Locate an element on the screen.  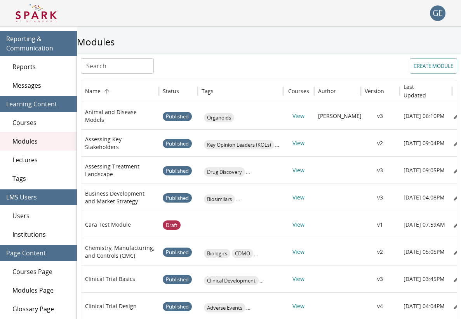
span: Modules is located at coordinates (42, 141).